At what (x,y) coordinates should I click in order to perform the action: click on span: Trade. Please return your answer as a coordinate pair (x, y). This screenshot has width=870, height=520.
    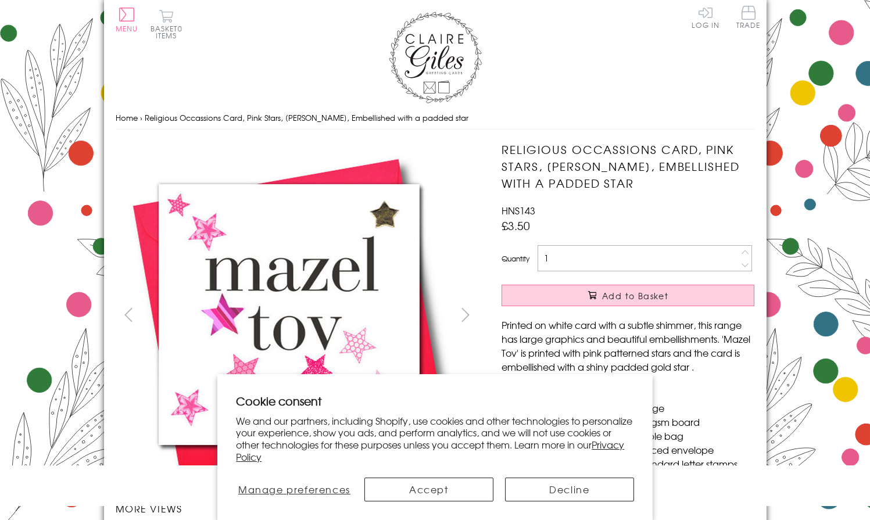
    Looking at the image, I should click on (749, 17).